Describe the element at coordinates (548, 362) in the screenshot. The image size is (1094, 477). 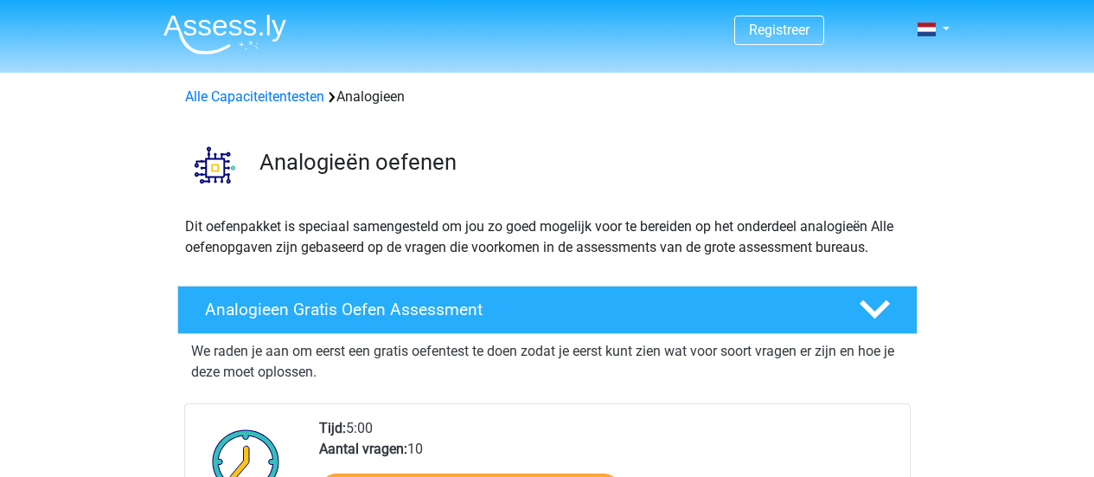
I see `p: We raden je aan om eerst een gratis oefentest te doen zodat je eerst kunt zien wat voor soort vra...` at that location.